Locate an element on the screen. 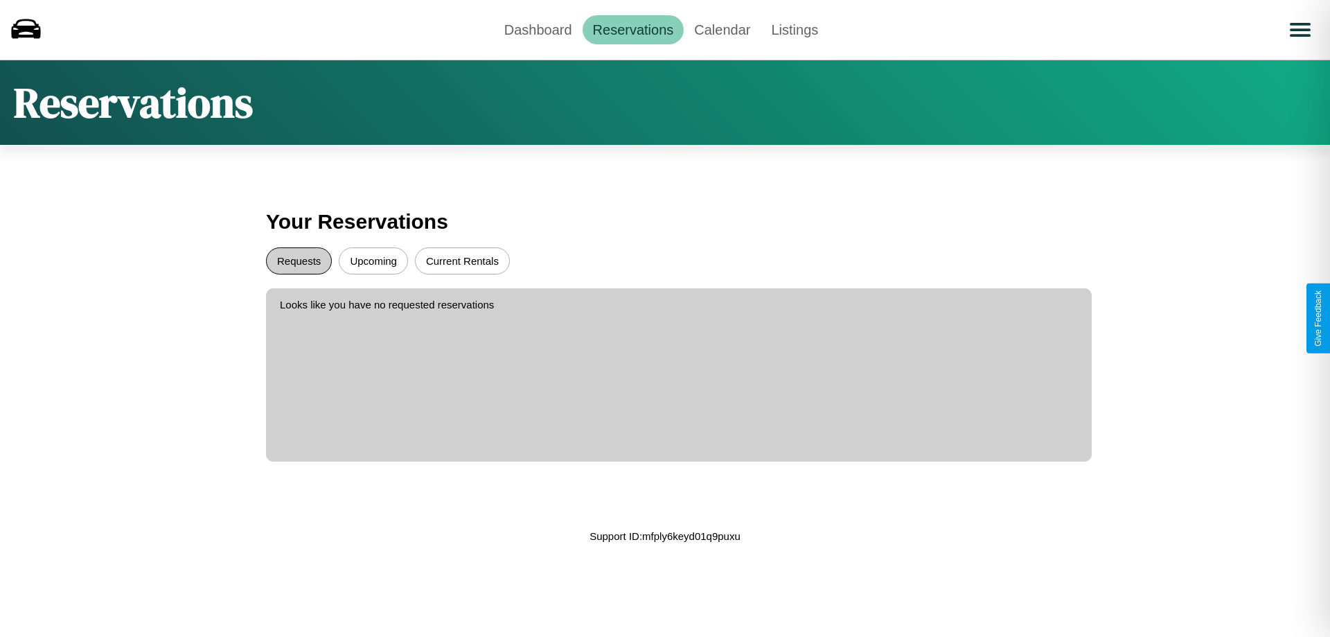 This screenshot has height=637, width=1330. h3: Your Reservations is located at coordinates (665, 222).